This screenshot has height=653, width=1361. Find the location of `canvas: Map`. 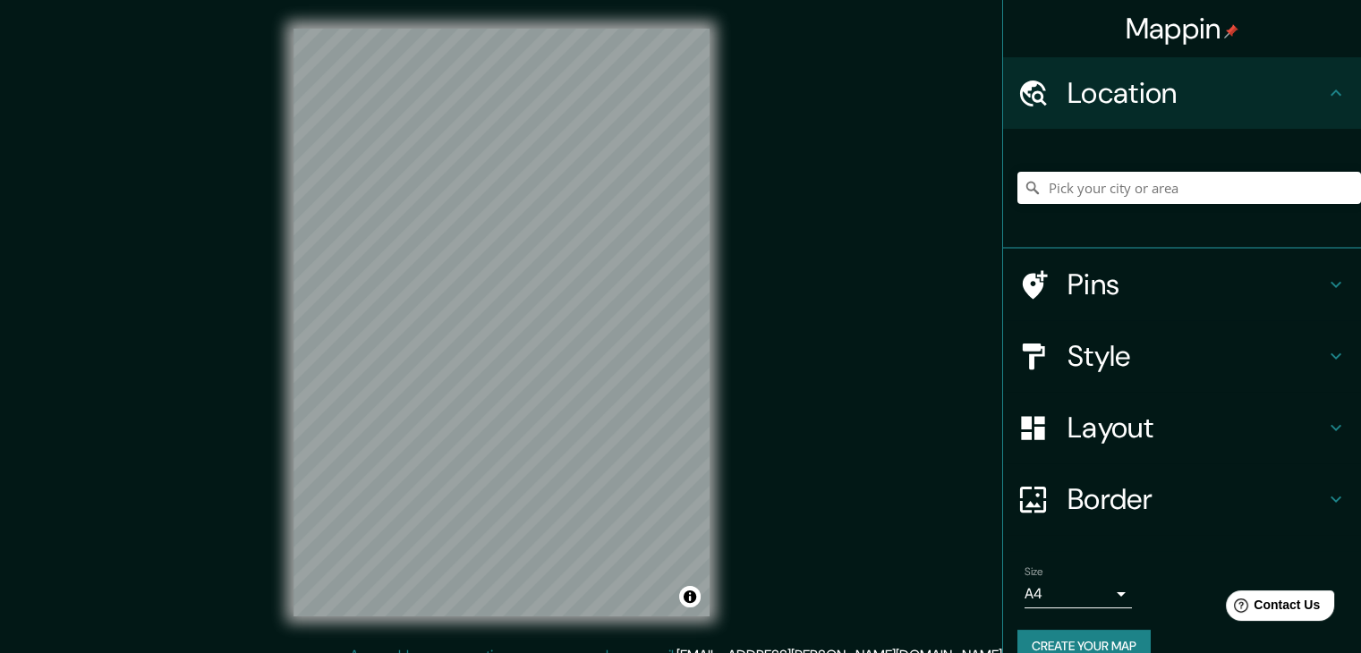

canvas: Map is located at coordinates (501, 322).